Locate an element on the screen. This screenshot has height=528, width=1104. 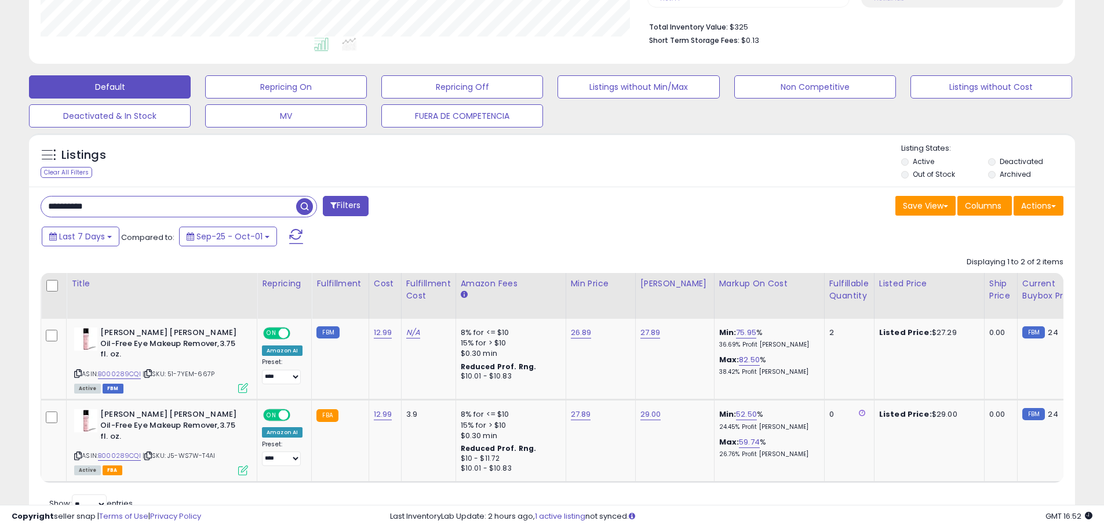
button: Columns is located at coordinates (984, 206).